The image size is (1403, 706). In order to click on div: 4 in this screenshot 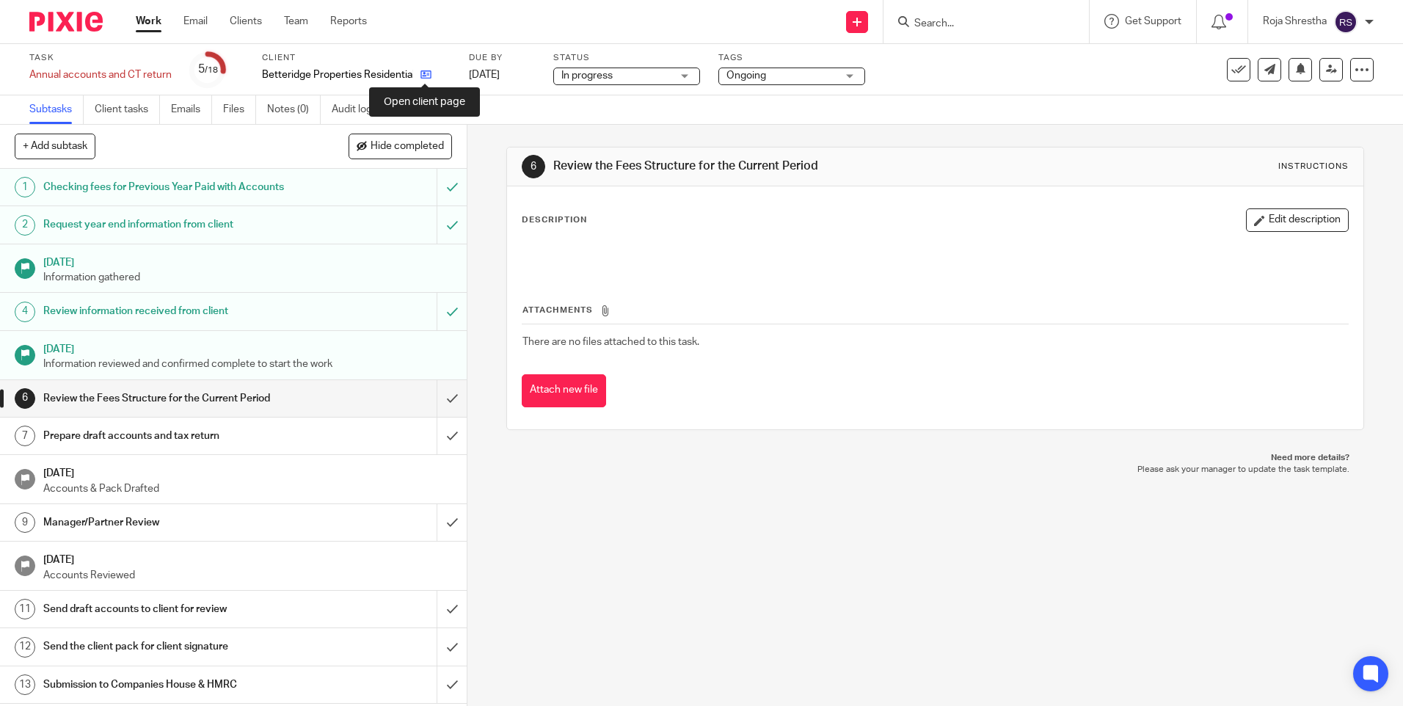, I will do `click(25, 312)`.